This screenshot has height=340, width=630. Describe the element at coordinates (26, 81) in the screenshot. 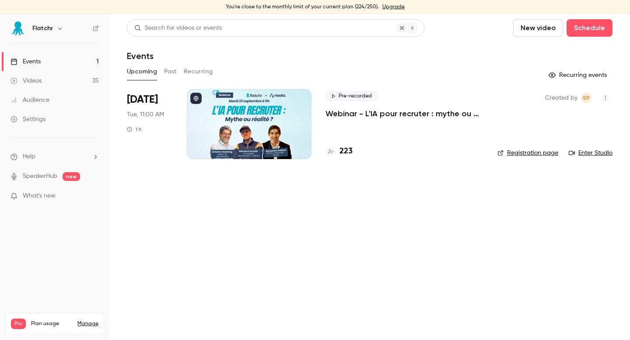

I see `div: Videos` at that location.